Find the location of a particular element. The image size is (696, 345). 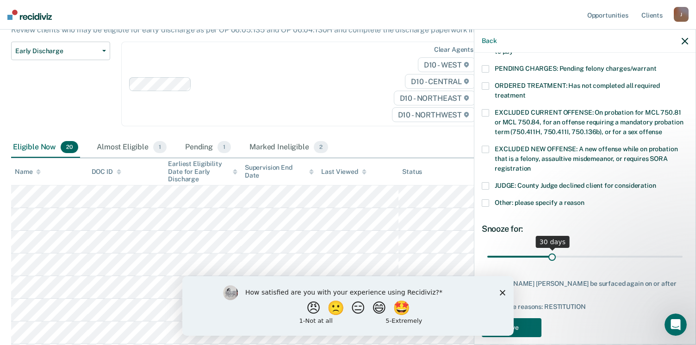

div: Eligible Now is located at coordinates (45, 148).